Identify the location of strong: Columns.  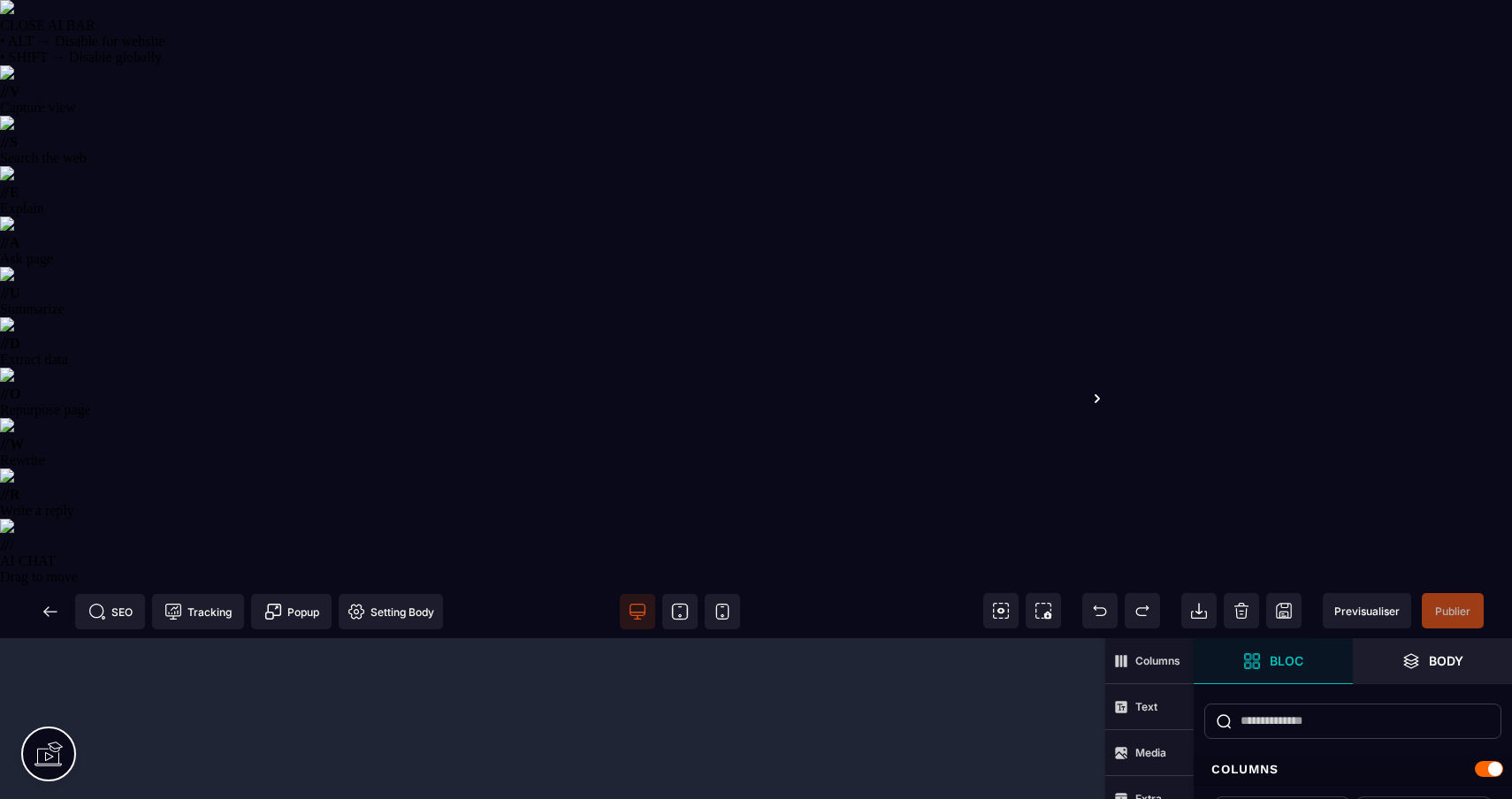
(1158, 661).